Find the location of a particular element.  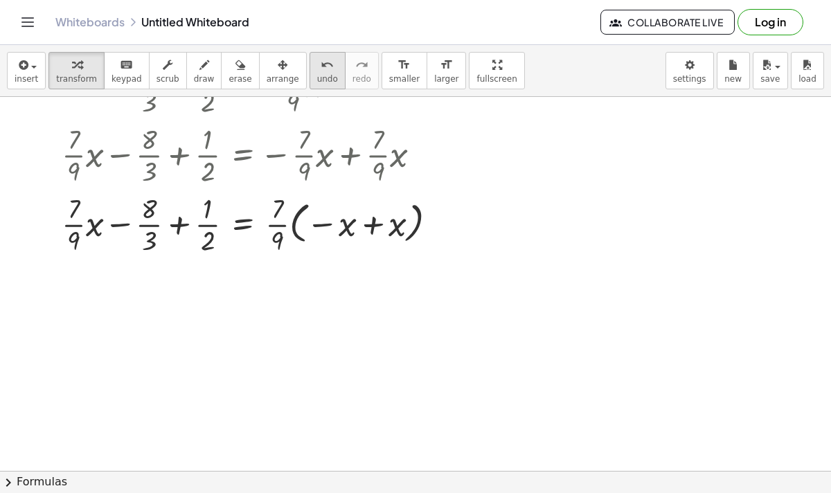

span: save is located at coordinates (770, 79).